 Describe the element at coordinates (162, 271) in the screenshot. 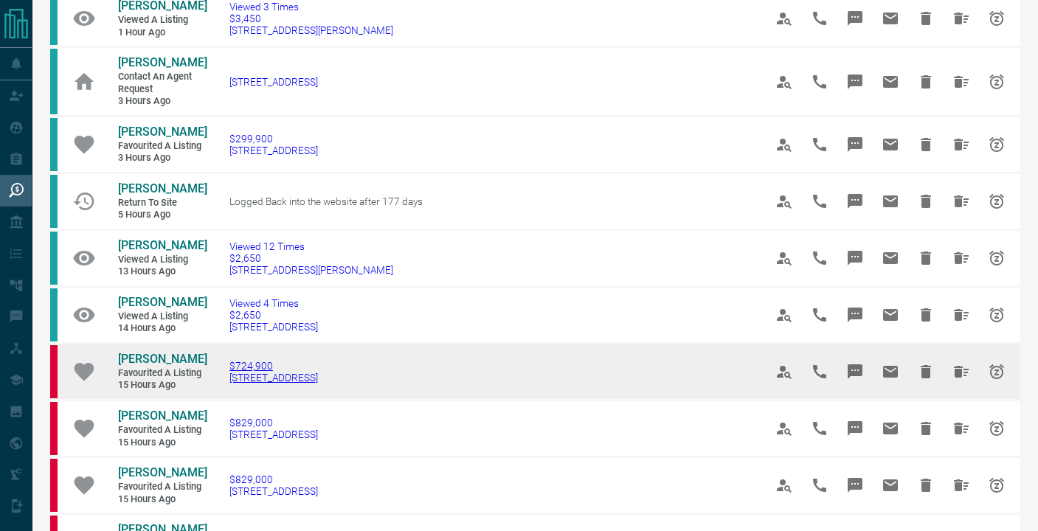

I see `span: 13 hours ago` at that location.